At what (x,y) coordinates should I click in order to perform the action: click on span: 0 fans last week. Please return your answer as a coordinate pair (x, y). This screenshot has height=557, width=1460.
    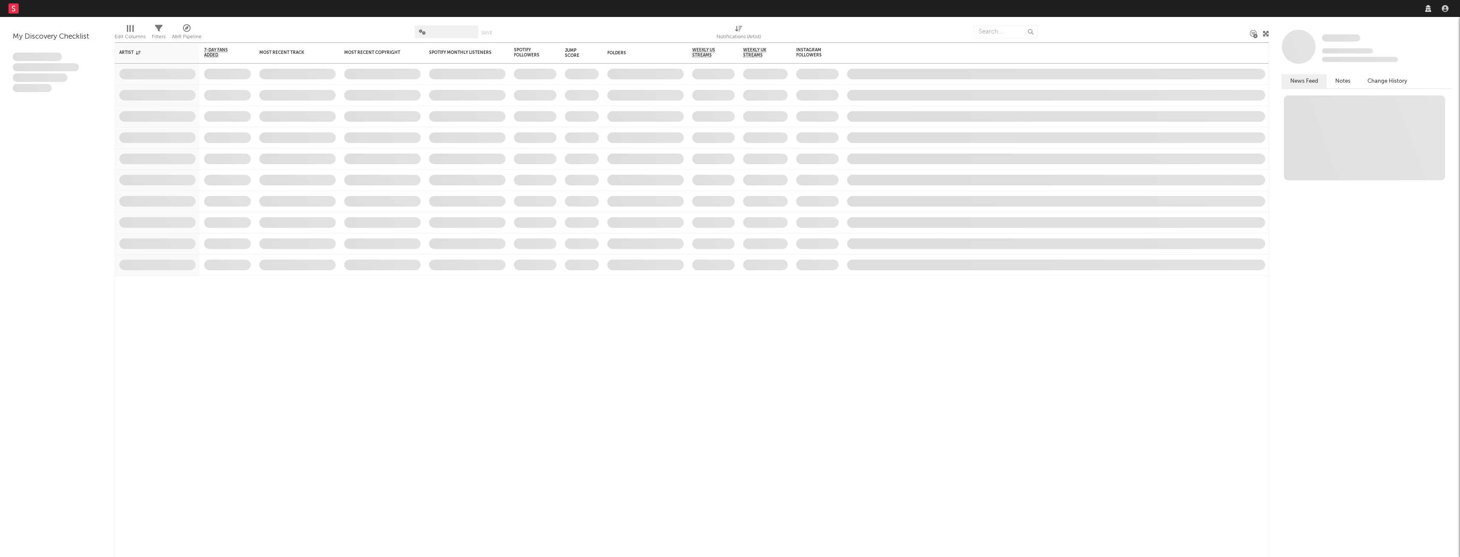
    Looking at the image, I should click on (1360, 59).